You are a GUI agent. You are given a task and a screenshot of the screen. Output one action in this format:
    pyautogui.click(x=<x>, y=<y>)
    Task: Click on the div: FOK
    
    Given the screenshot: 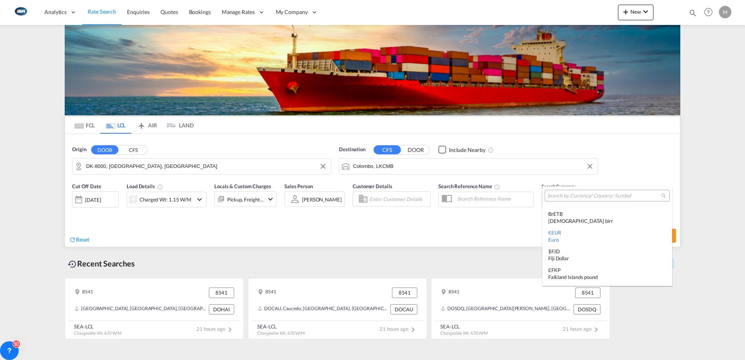 What is the action you would take?
    pyautogui.click(x=607, y=292)
    